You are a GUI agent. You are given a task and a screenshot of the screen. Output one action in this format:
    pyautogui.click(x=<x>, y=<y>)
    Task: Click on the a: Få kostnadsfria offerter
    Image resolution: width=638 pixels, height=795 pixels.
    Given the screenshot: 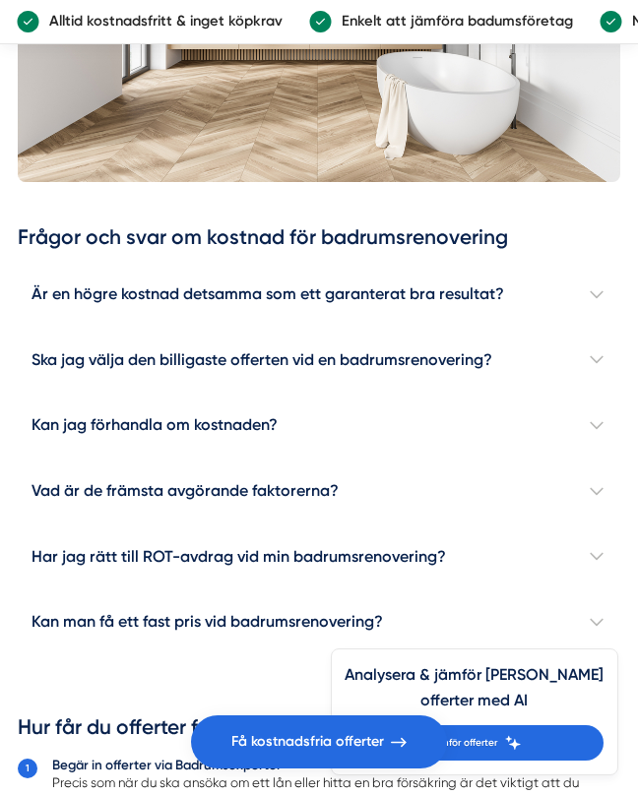 What is the action you would take?
    pyautogui.click(x=319, y=742)
    